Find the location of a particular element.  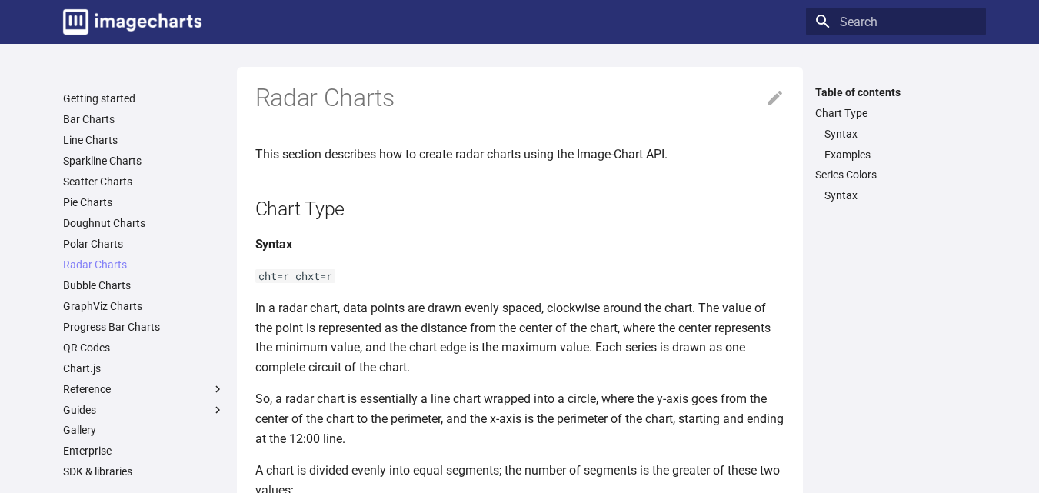

nav: Chart Type is located at coordinates (896, 144).